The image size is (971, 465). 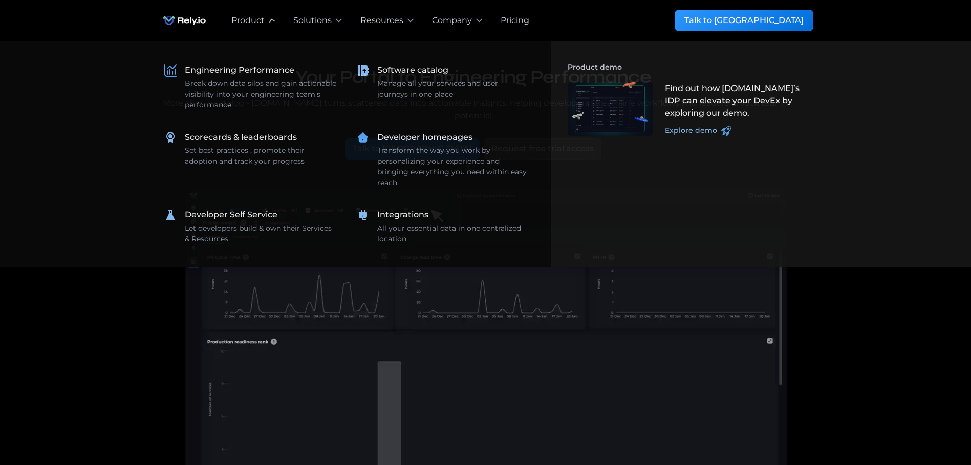 What do you see at coordinates (453, 89) in the screenshot?
I see `div: Manage all your services and user journeys in one place` at bounding box center [453, 89].